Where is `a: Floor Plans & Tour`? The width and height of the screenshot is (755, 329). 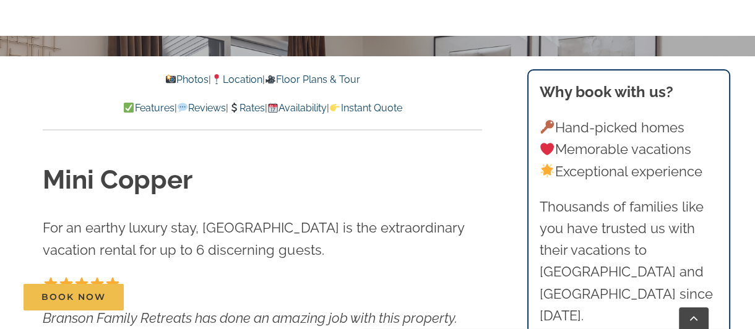
a: Floor Plans & Tour is located at coordinates (313, 79).